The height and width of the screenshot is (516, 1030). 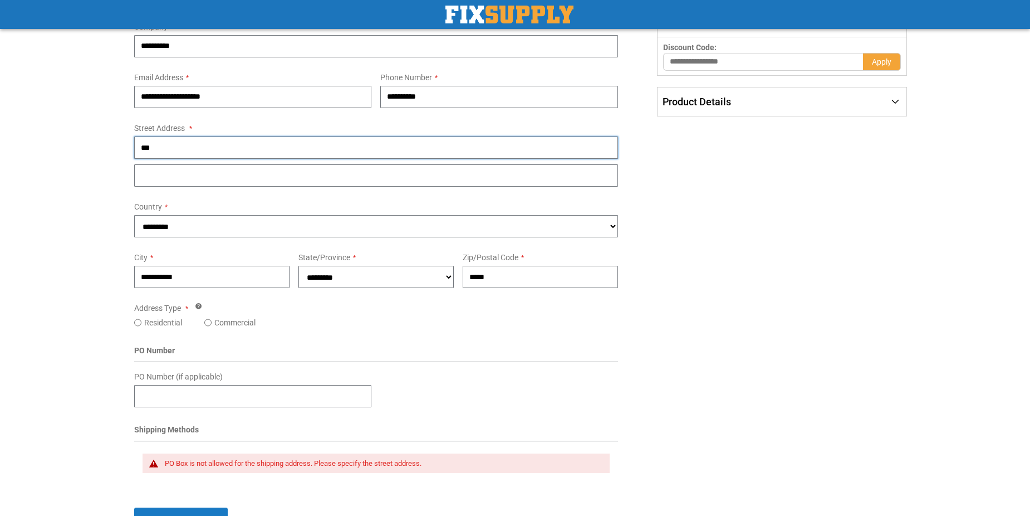 I want to click on span: Apply, so click(x=882, y=62).